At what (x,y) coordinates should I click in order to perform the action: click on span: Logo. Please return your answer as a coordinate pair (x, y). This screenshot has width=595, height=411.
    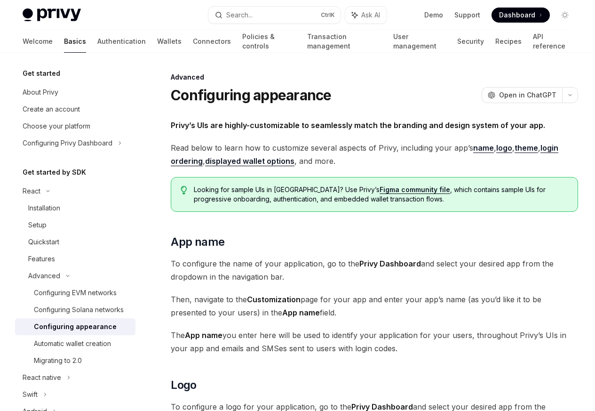
    Looking at the image, I should click on (183, 385).